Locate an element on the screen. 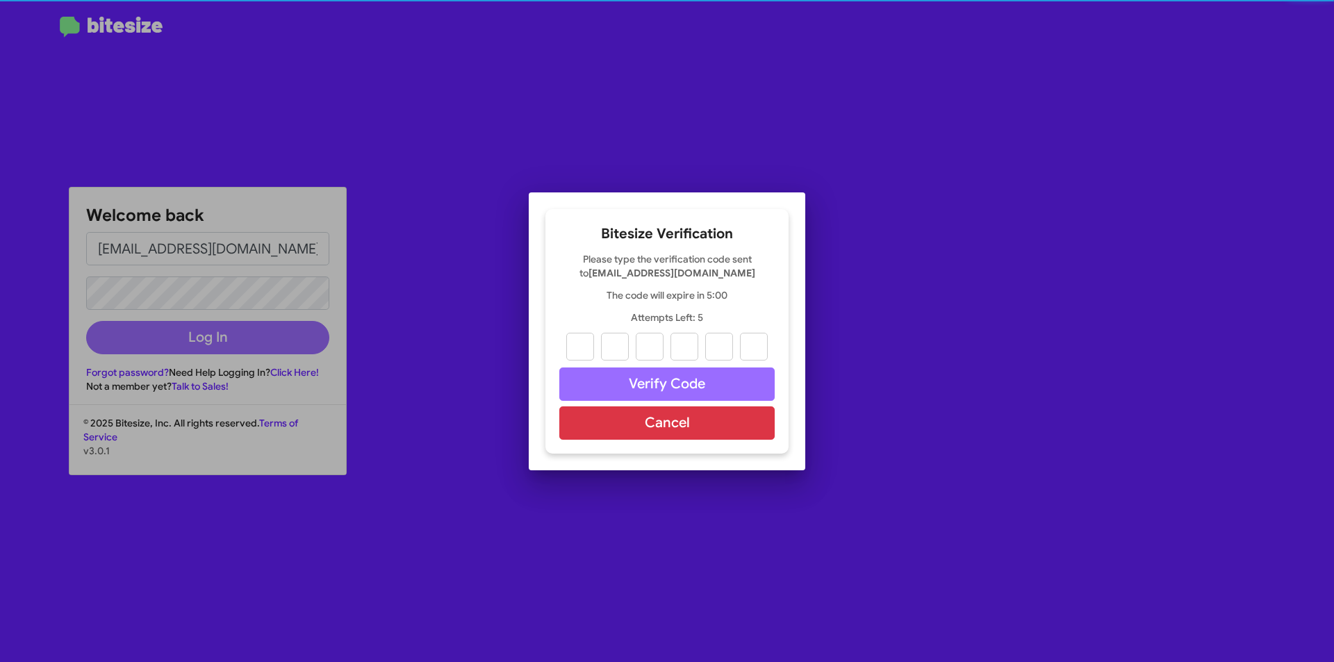  h2: Bitesize Verification is located at coordinates (667, 234).